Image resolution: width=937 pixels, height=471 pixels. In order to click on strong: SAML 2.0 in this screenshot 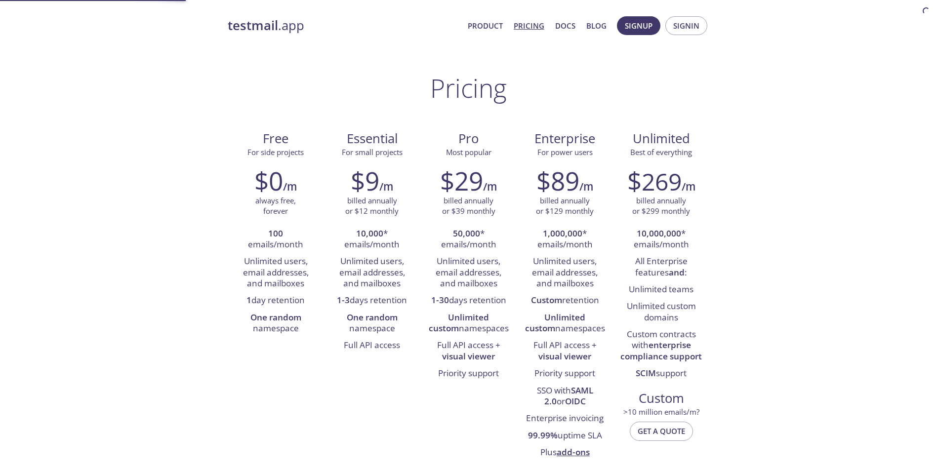, I will do `click(568, 396)`.